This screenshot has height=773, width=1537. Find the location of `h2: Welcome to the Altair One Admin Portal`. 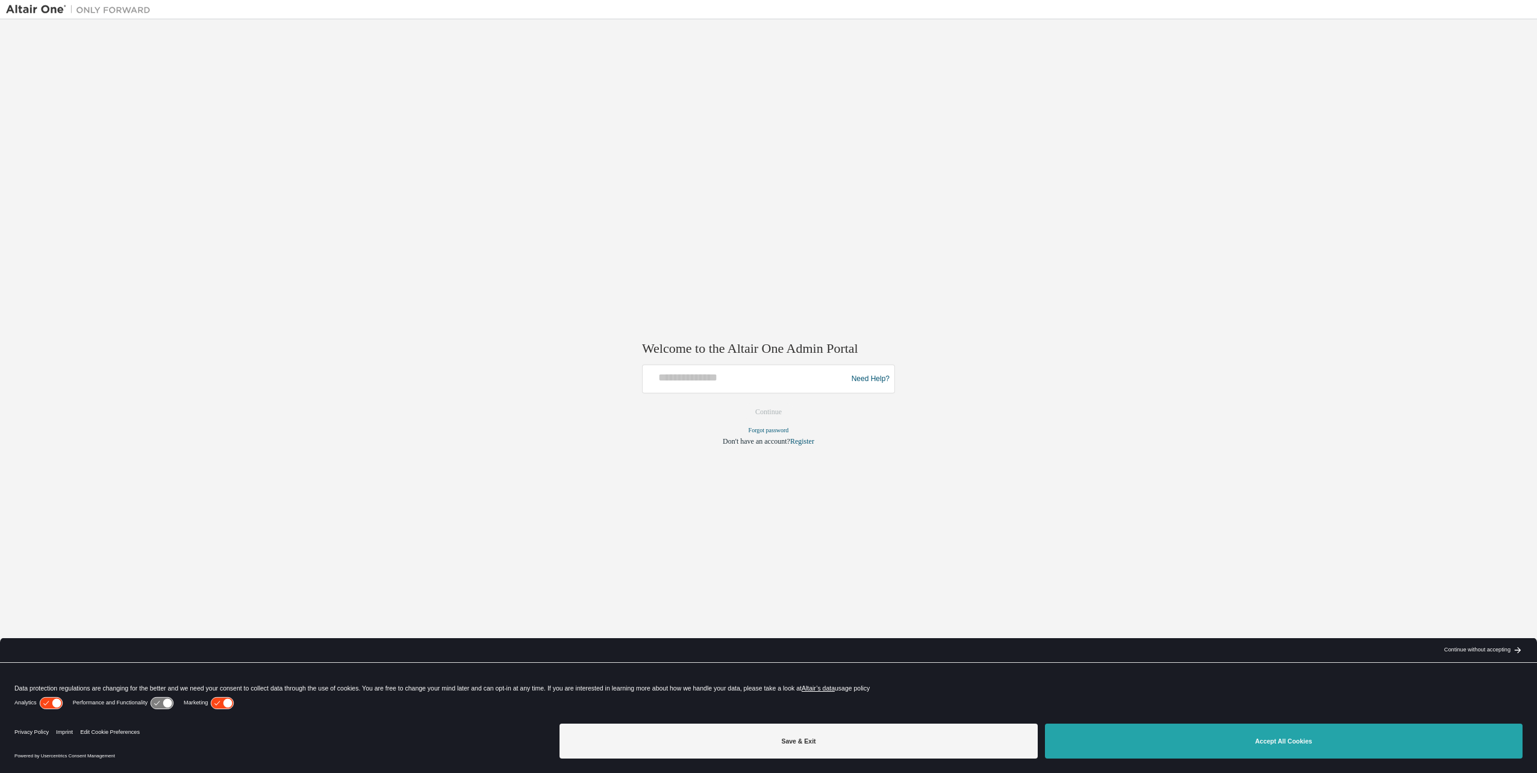

h2: Welcome to the Altair One Admin Portal is located at coordinates (769, 349).